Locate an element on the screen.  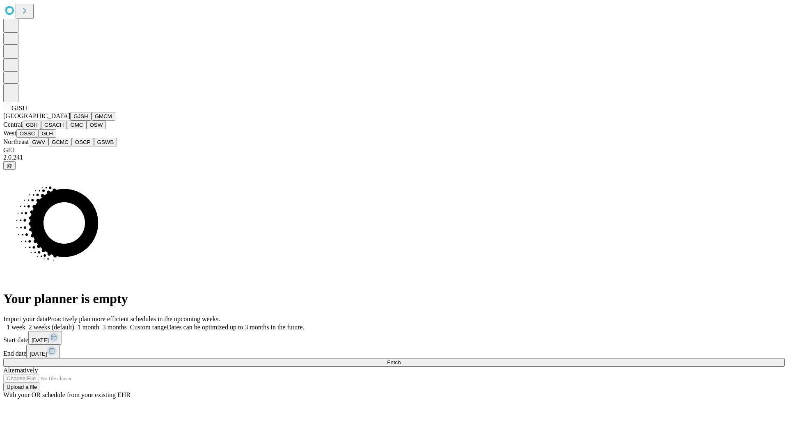
button: OSW is located at coordinates (96, 125).